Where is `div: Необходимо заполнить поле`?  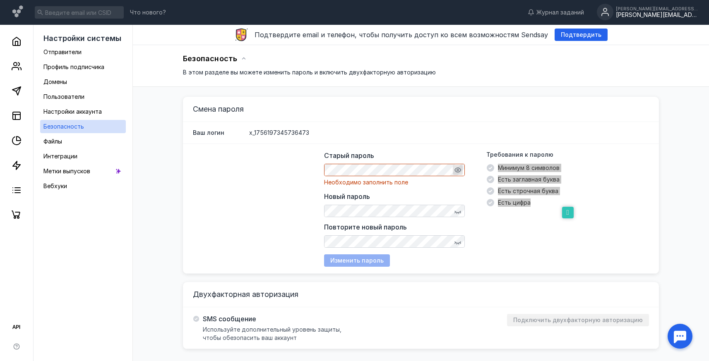
div: Необходимо заполнить поле is located at coordinates (394, 182).